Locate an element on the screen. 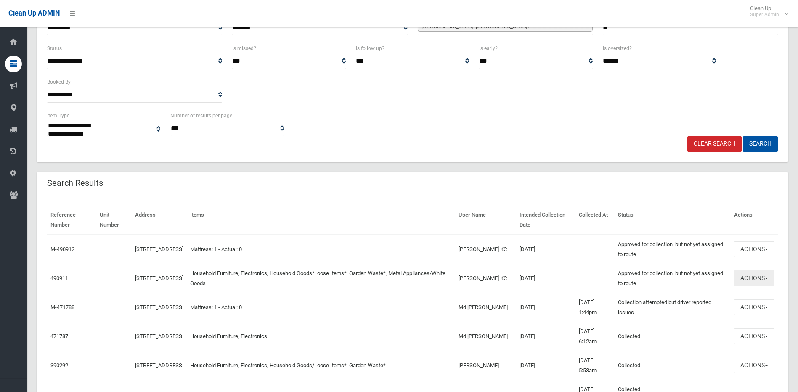  span: Clean Up is located at coordinates (766, 11).